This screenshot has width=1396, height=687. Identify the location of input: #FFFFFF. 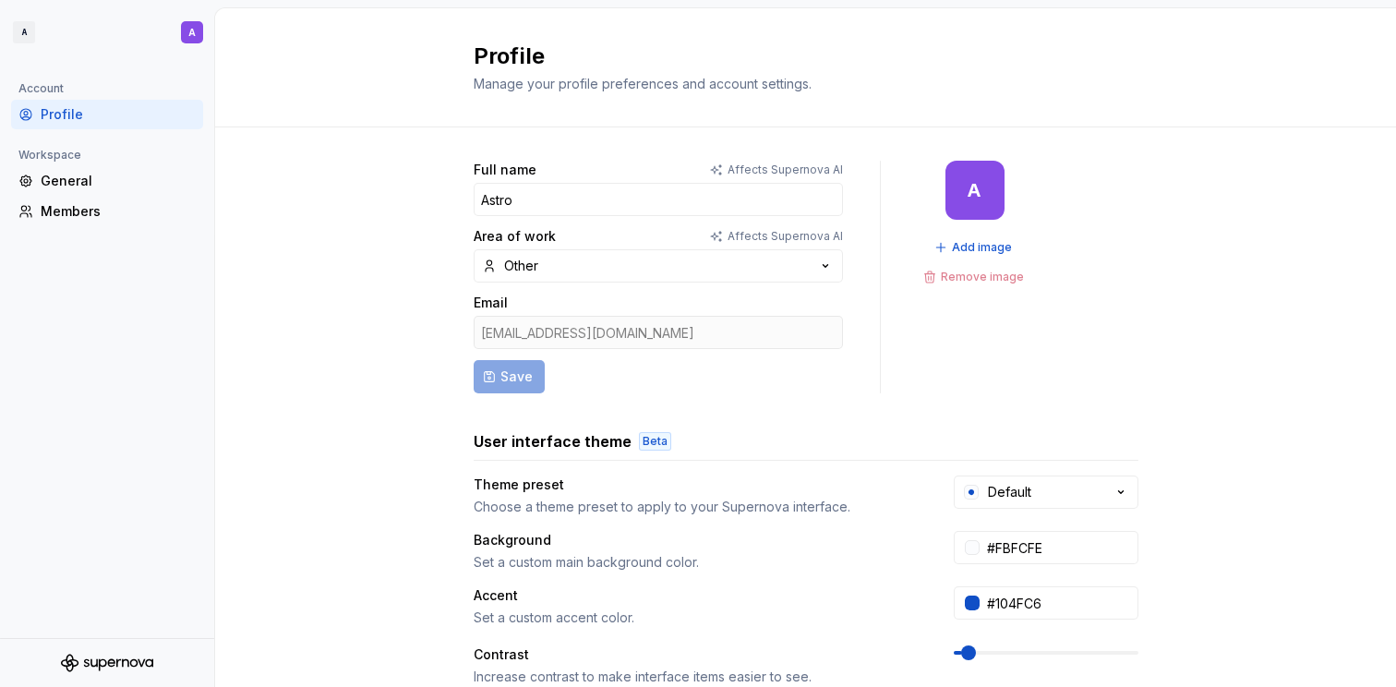
(1059, 548).